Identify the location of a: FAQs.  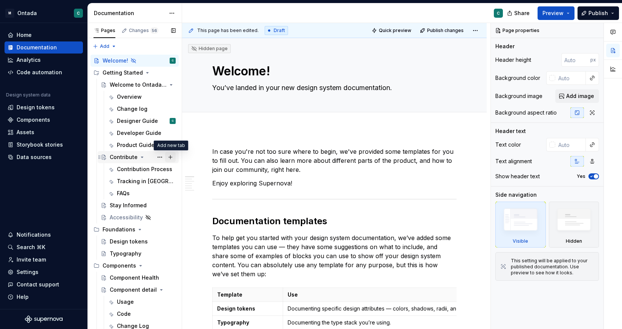
(142, 193).